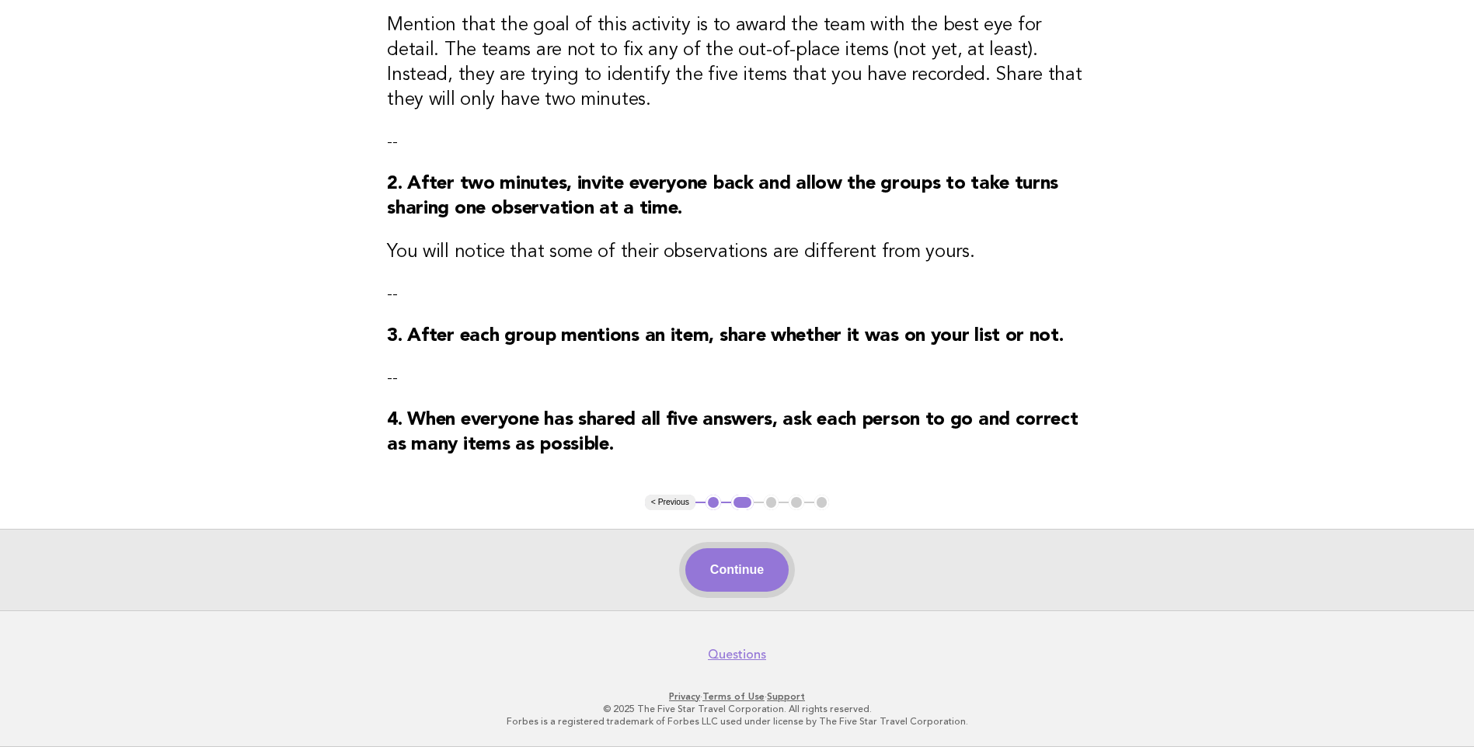  Describe the element at coordinates (722, 197) in the screenshot. I see `strong: 2. After two minutes, invite everyone back and allow the groups to take turns sharing one observa...` at that location.